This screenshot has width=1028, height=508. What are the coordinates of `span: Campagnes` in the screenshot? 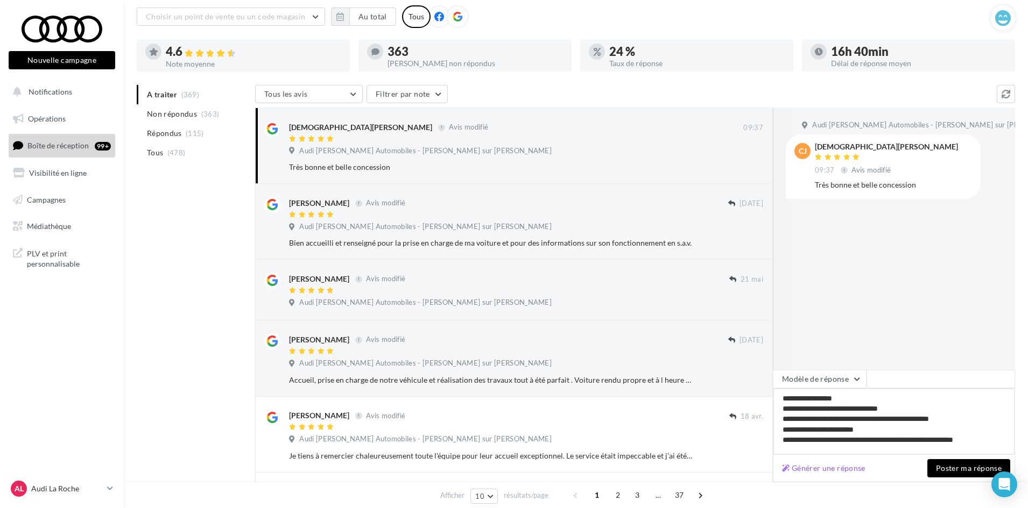 It's located at (46, 199).